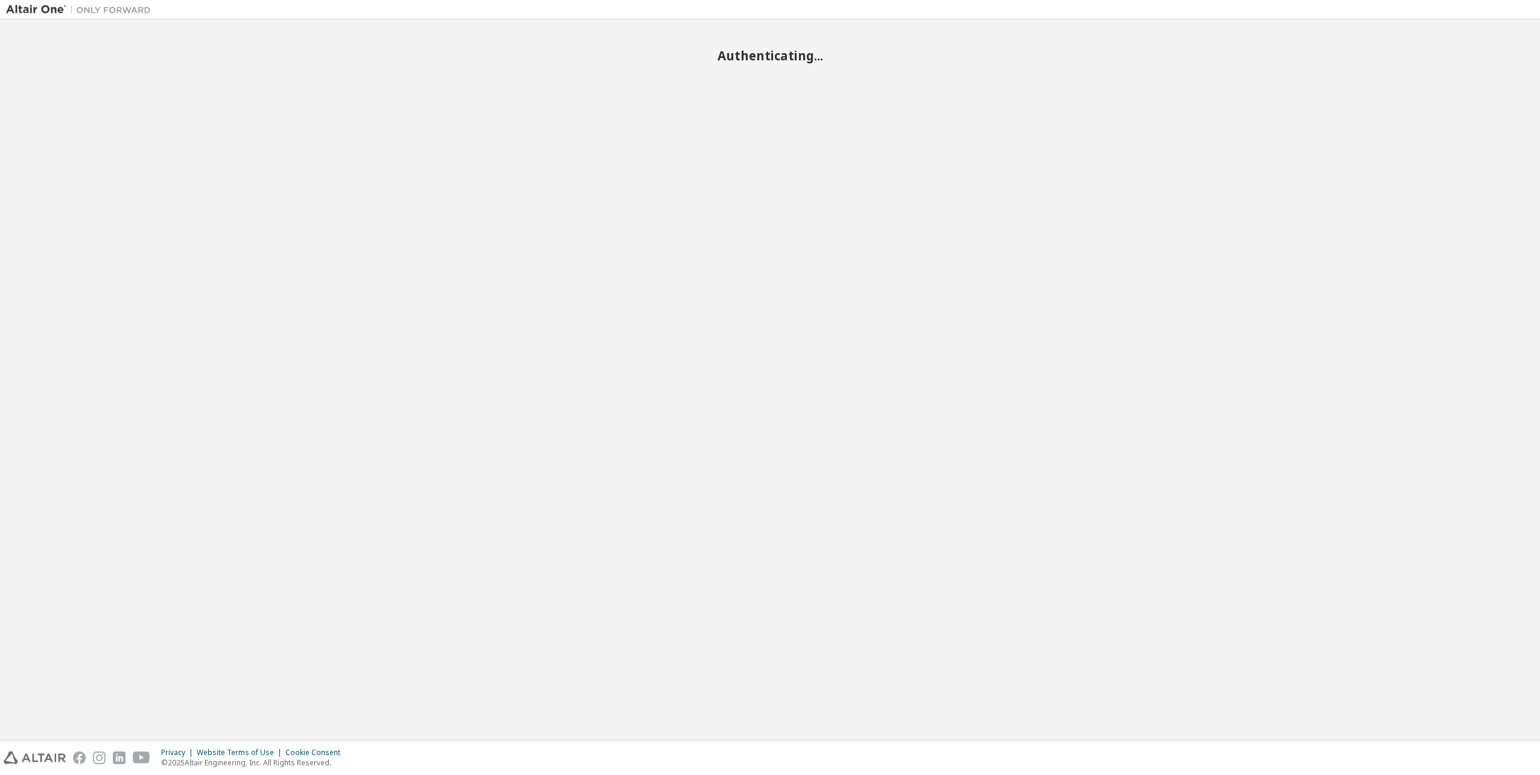 Image resolution: width=1540 pixels, height=775 pixels. Describe the element at coordinates (241, 753) in the screenshot. I see `div: Website Terms of Use` at that location.